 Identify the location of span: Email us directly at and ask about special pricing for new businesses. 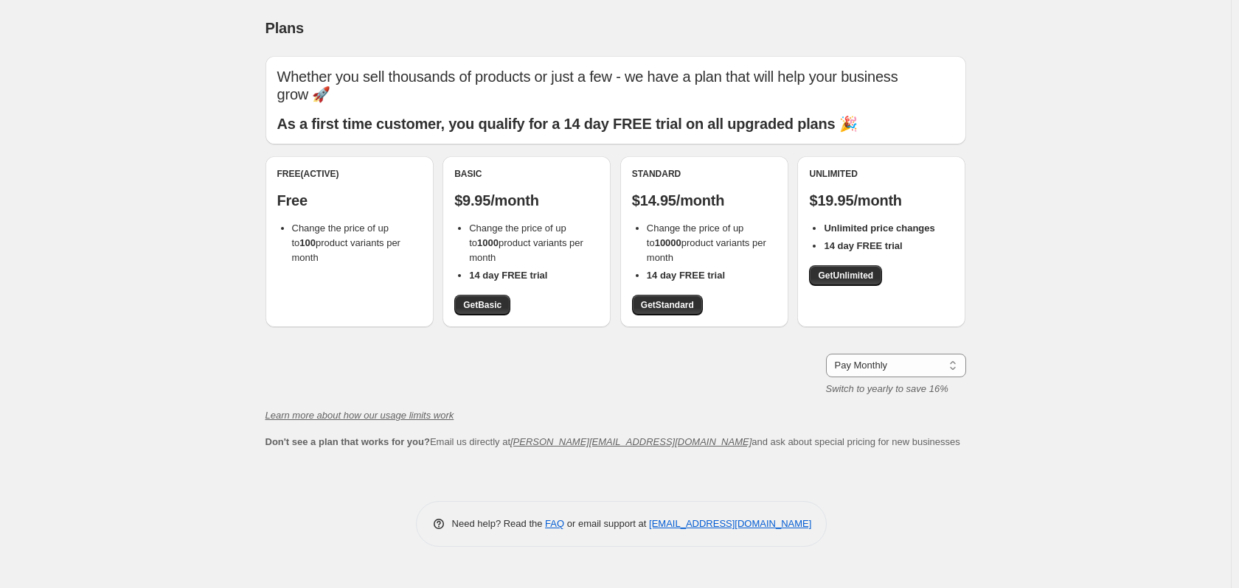
(613, 442).